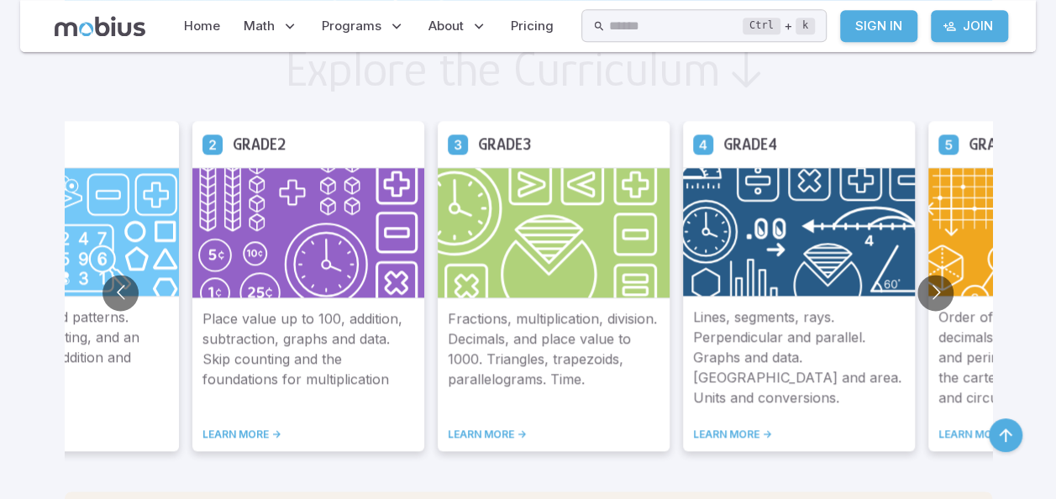  I want to click on a: Home, so click(202, 26).